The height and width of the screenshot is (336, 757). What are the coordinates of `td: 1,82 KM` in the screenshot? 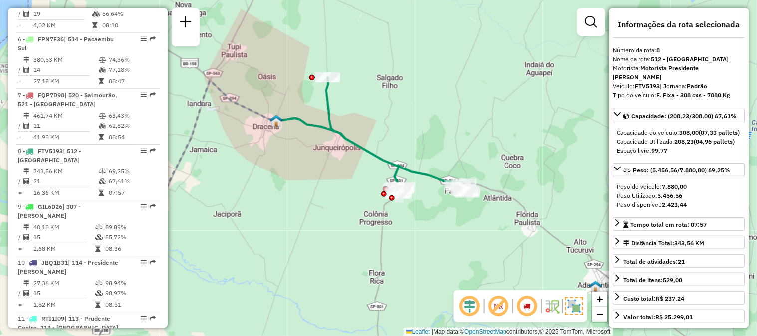 It's located at (64, 305).